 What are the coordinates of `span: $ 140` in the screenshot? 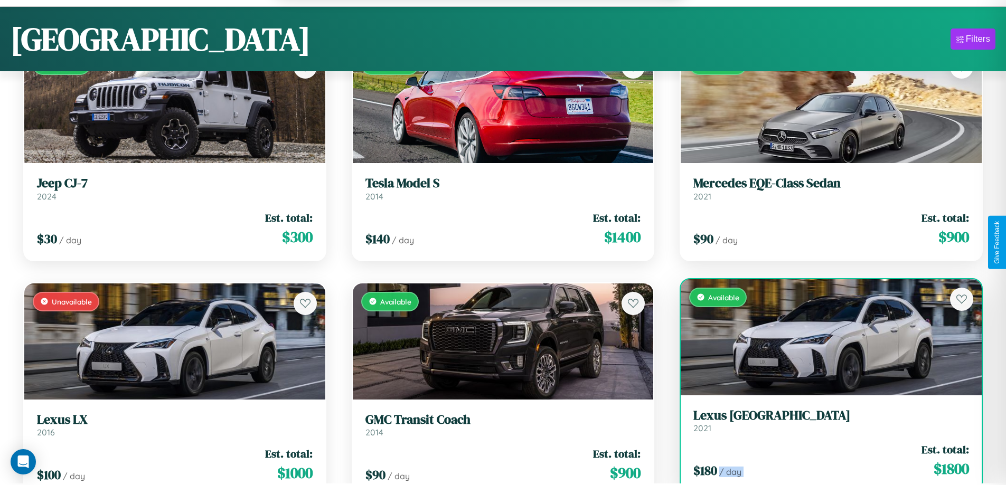 It's located at (377, 239).